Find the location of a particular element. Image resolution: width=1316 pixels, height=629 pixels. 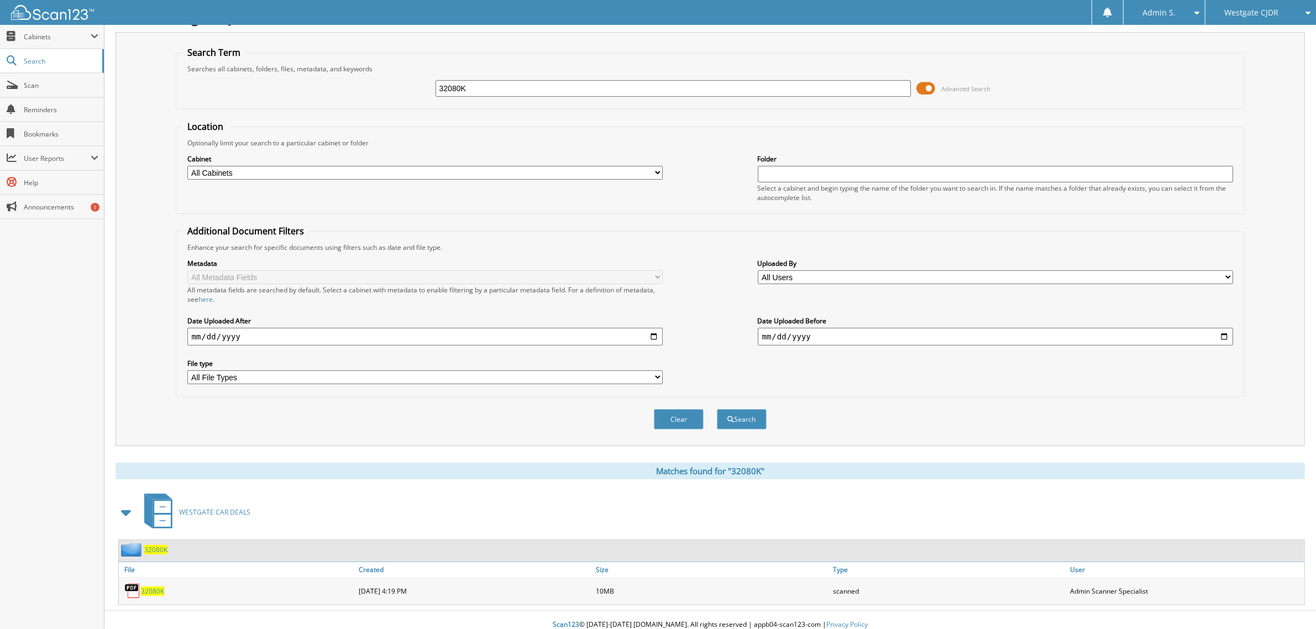

label: Date Uploaded Before is located at coordinates (995, 321).